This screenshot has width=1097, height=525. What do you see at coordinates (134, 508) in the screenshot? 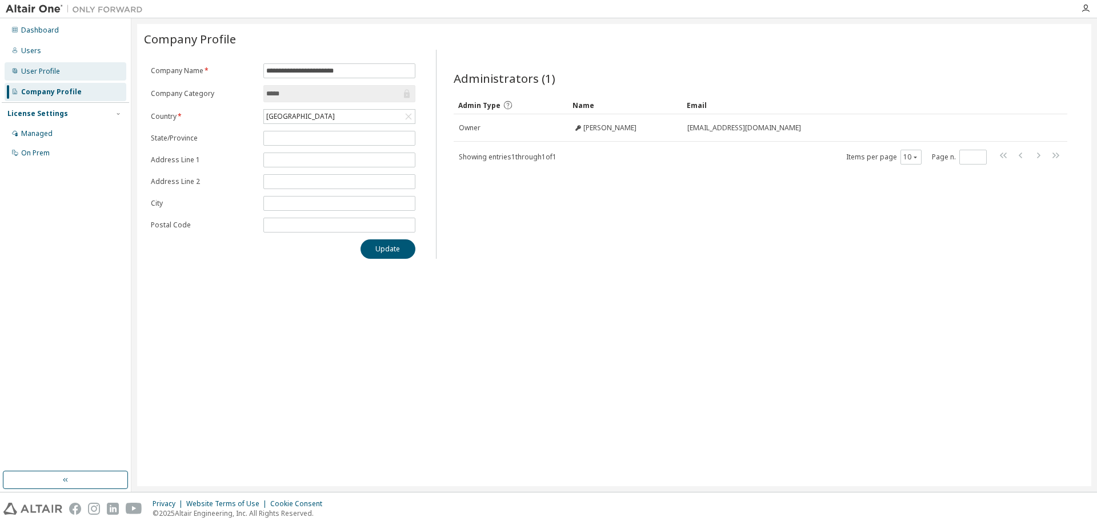
I see `img: youtube.svg` at bounding box center [134, 508].